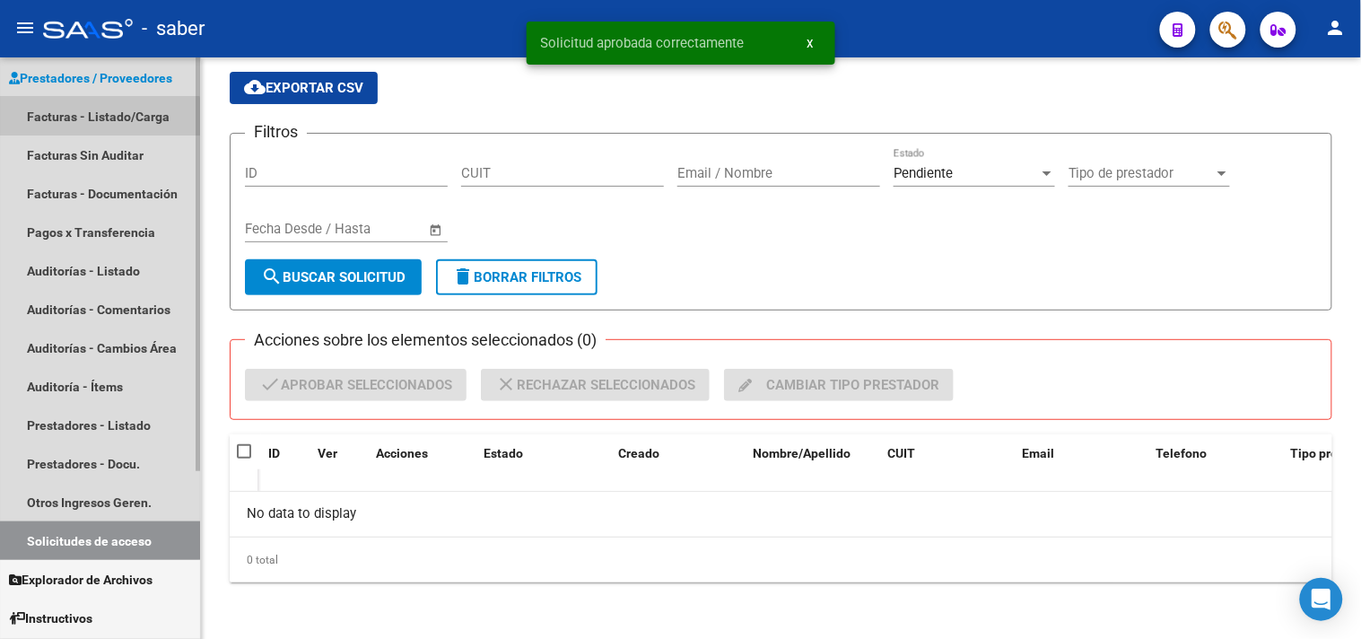 Image resolution: width=1361 pixels, height=639 pixels. What do you see at coordinates (91, 78) in the screenshot?
I see `span: Prestadores / Proveedores` at bounding box center [91, 78].